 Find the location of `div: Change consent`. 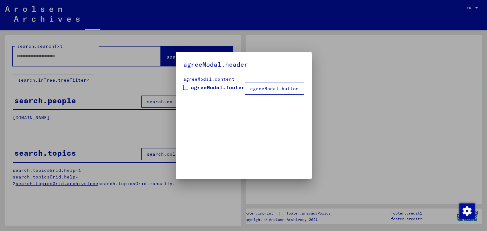

div: Change consent is located at coordinates (466, 211).